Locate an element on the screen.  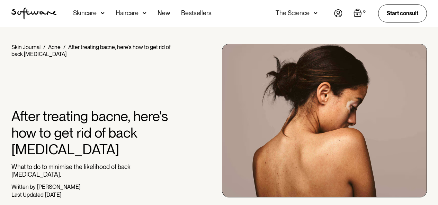
div: Written by is located at coordinates (24, 187).